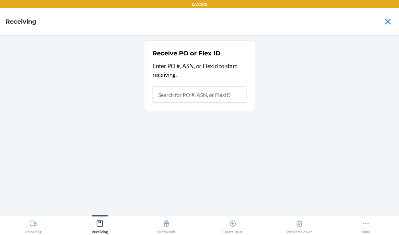 The width and height of the screenshot is (399, 235). What do you see at coordinates (199, 70) in the screenshot?
I see `p: Enter PO #, ASN, or FlexId to start receiving.` at bounding box center [199, 70].